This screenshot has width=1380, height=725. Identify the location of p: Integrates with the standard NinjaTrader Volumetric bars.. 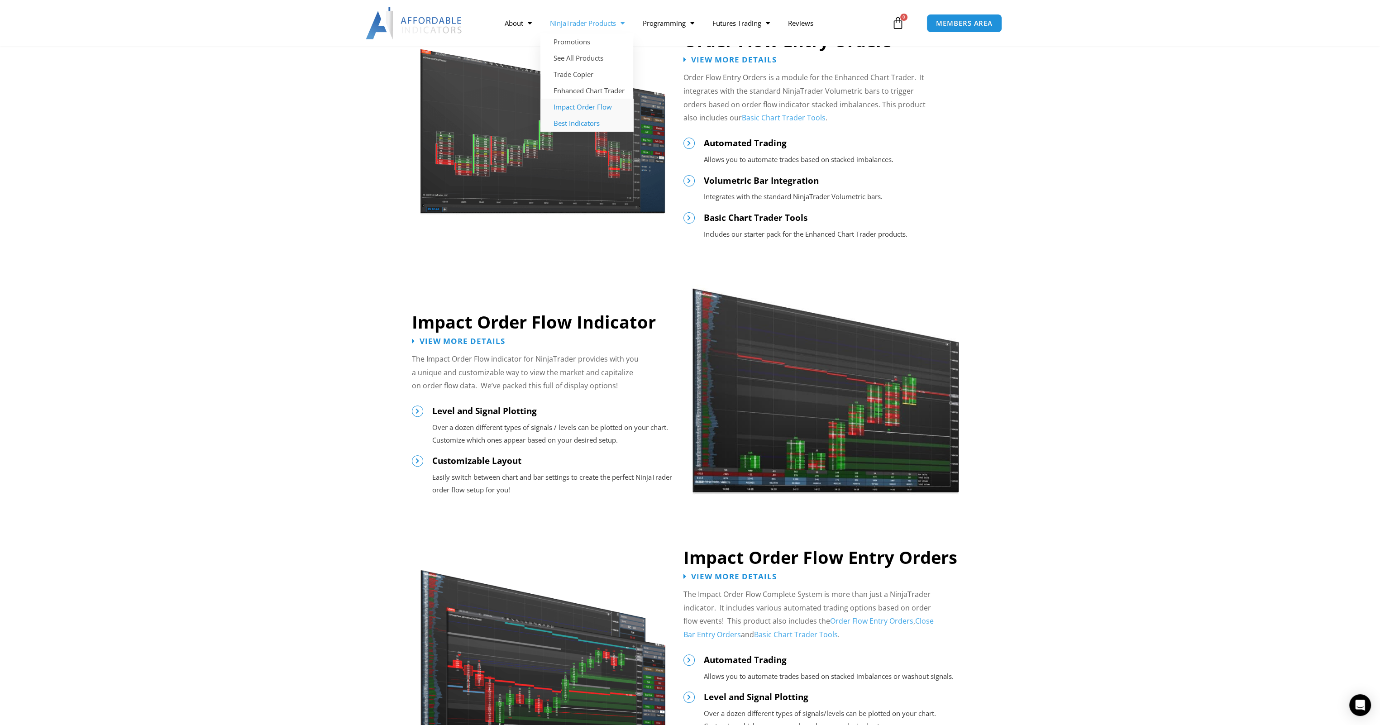
(836, 197).